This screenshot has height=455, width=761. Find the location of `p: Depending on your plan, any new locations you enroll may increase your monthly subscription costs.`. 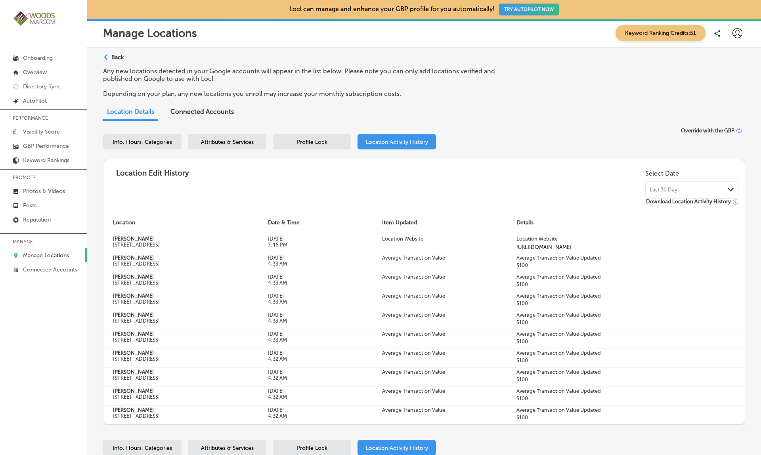

p: Depending on your plan, any new locations you enroll may increase your monthly subscription costs. is located at coordinates (312, 94).